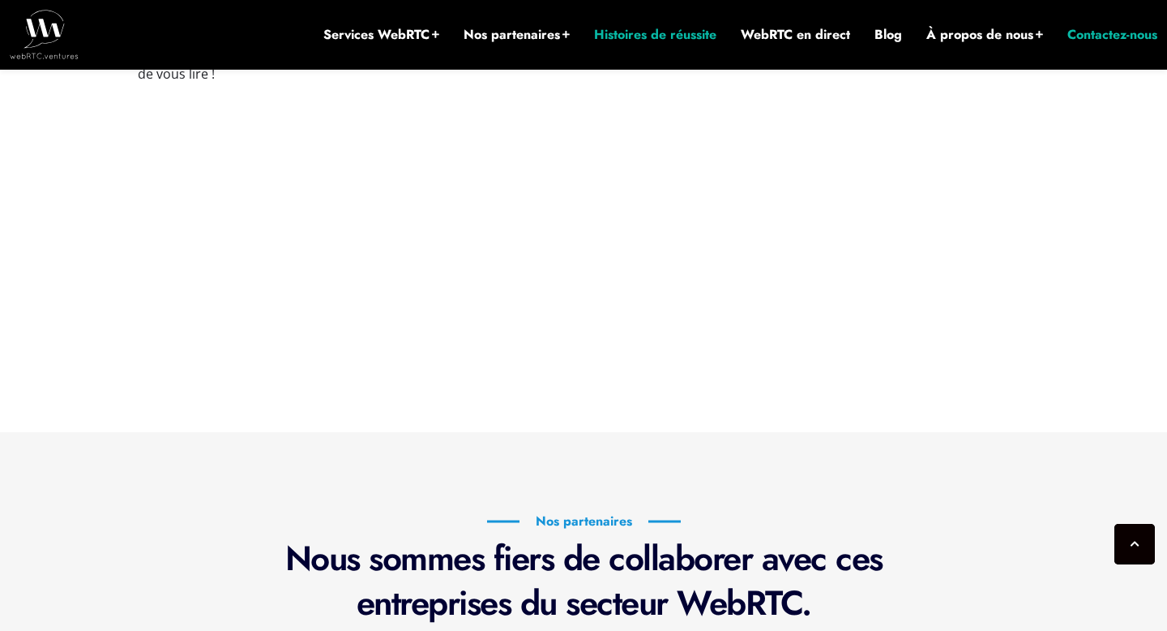 The width and height of the screenshot is (1167, 631). What do you see at coordinates (1112, 35) in the screenshot?
I see `a: Contactez-nous` at bounding box center [1112, 35].